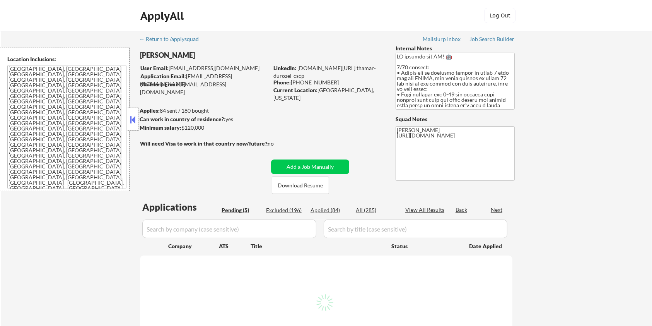 This screenshot has height=326, width=652. Describe the element at coordinates (455, 119) in the screenshot. I see `div: Squad Notes` at that location.